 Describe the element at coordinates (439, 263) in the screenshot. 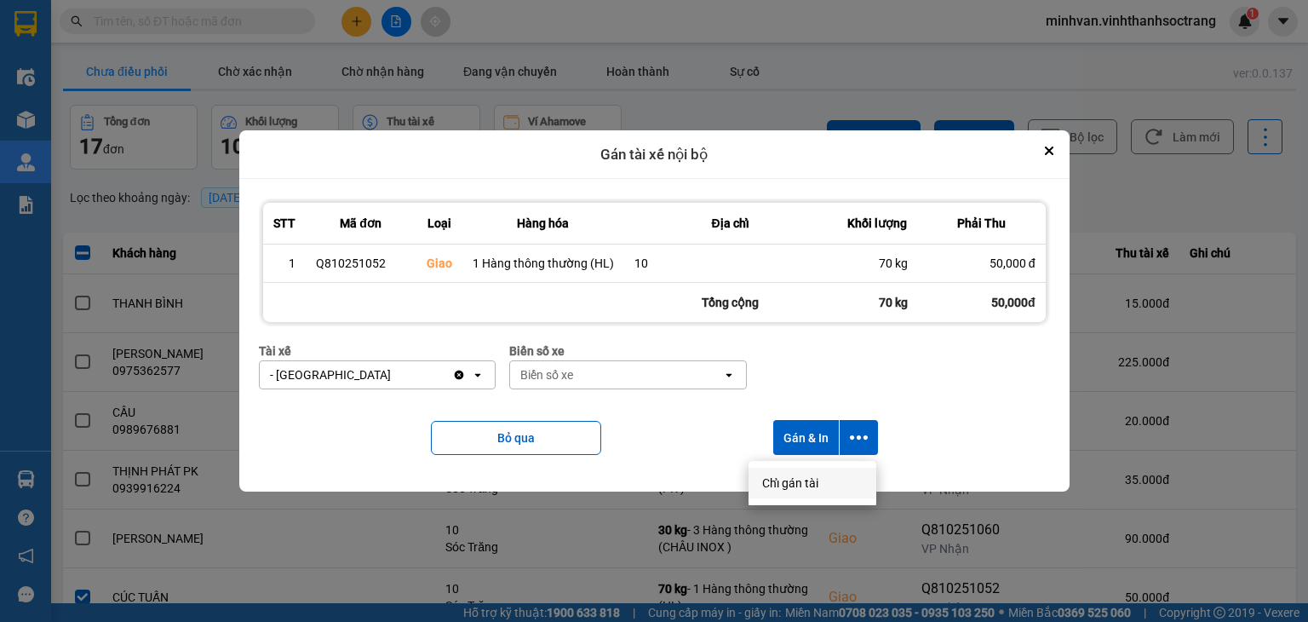

I see `div: Giao` at that location.